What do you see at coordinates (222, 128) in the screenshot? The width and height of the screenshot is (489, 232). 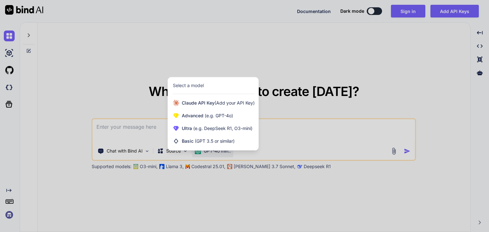 I see `span: (e.g. DeepSeek R1, O3-mini)` at bounding box center [222, 128].